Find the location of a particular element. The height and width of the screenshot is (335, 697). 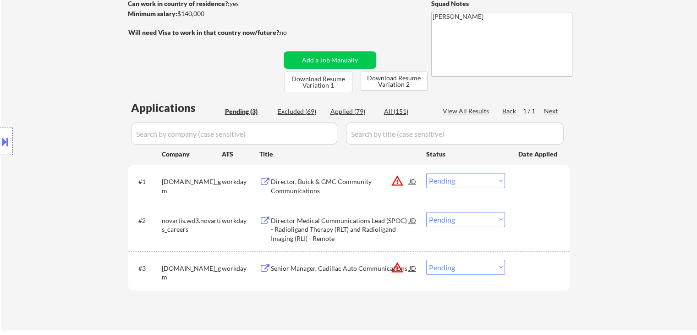

input: Search by title (case sensitive) is located at coordinates (455, 133).